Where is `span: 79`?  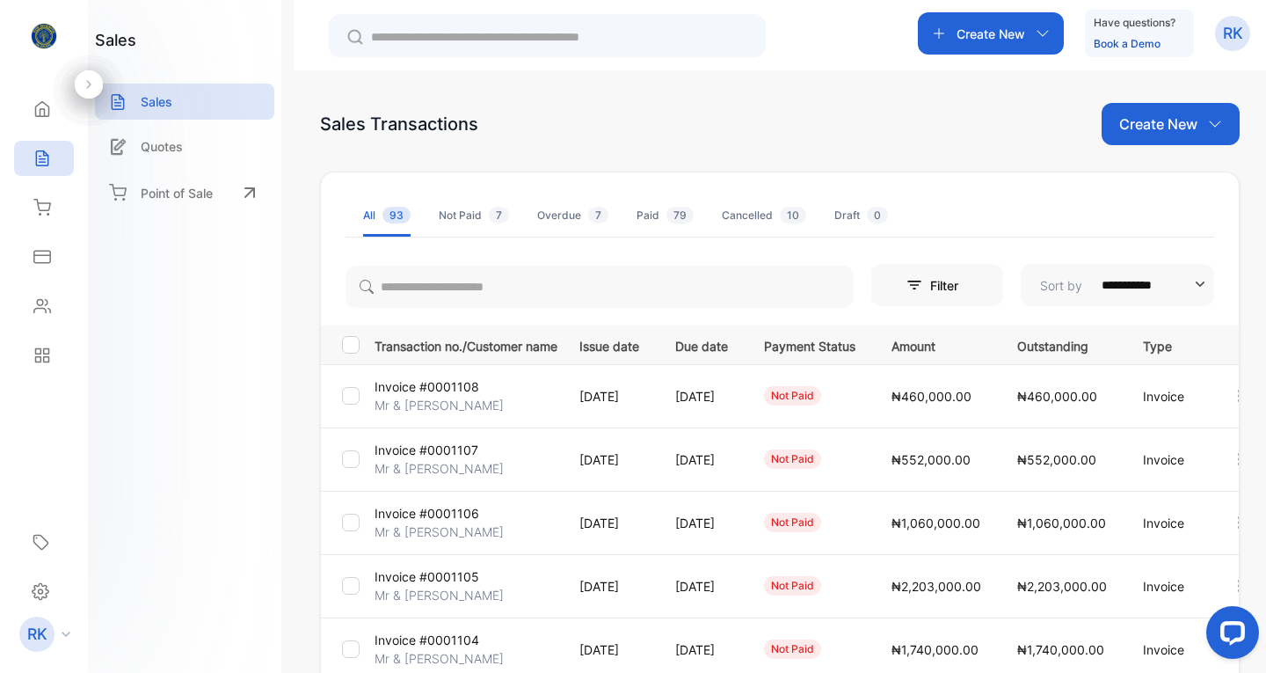 span: 79 is located at coordinates (680, 215).